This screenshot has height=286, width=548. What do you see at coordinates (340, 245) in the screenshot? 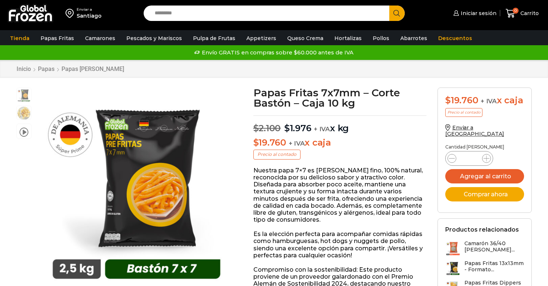
I see `p: Es la elección perfecta para acompañar comidas rápidas como hamburguesas, hot dogs y nuggets de p...` at bounding box center [340, 245].